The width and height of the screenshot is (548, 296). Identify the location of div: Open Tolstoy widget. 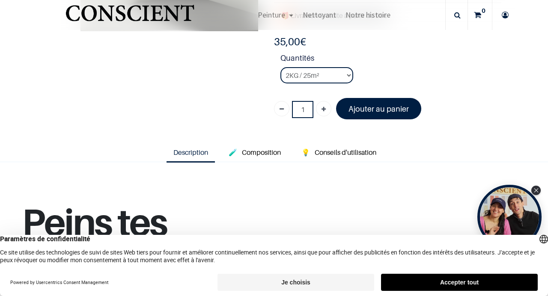
(509, 217).